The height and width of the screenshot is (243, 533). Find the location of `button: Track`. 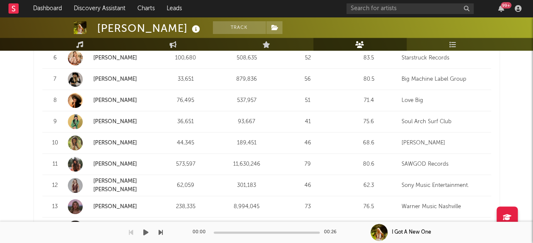

button: Track is located at coordinates (239, 28).